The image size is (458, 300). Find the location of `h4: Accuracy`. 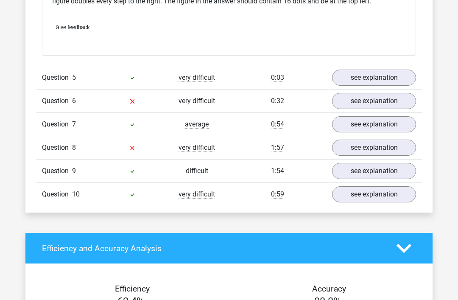

h4: Accuracy is located at coordinates (329, 289).